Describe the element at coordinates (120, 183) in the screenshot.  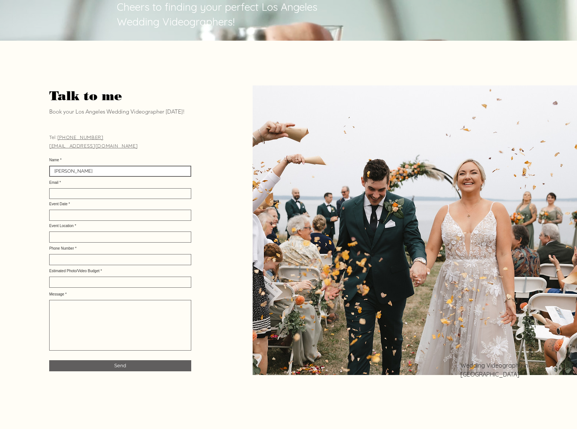
I see `label: Email` at that location.